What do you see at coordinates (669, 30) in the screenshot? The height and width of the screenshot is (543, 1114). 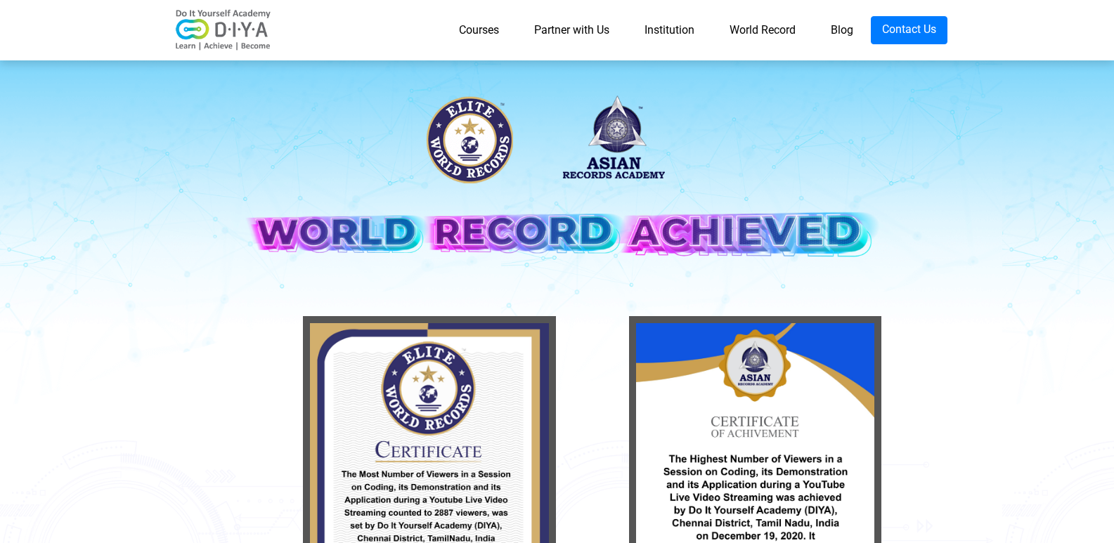 I see `a: Institution` at bounding box center [669, 30].